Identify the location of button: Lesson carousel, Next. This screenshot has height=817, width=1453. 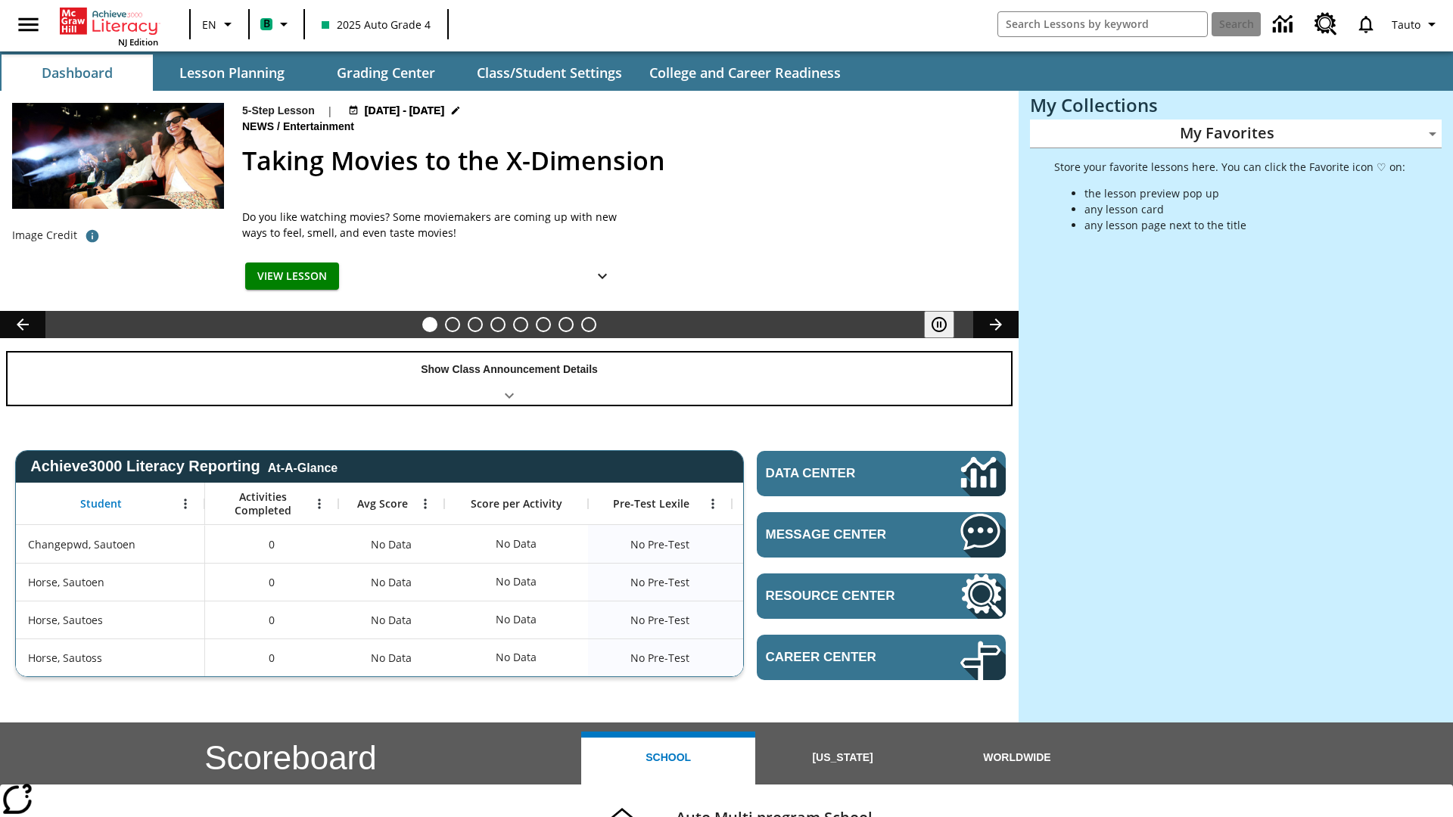
(996, 325).